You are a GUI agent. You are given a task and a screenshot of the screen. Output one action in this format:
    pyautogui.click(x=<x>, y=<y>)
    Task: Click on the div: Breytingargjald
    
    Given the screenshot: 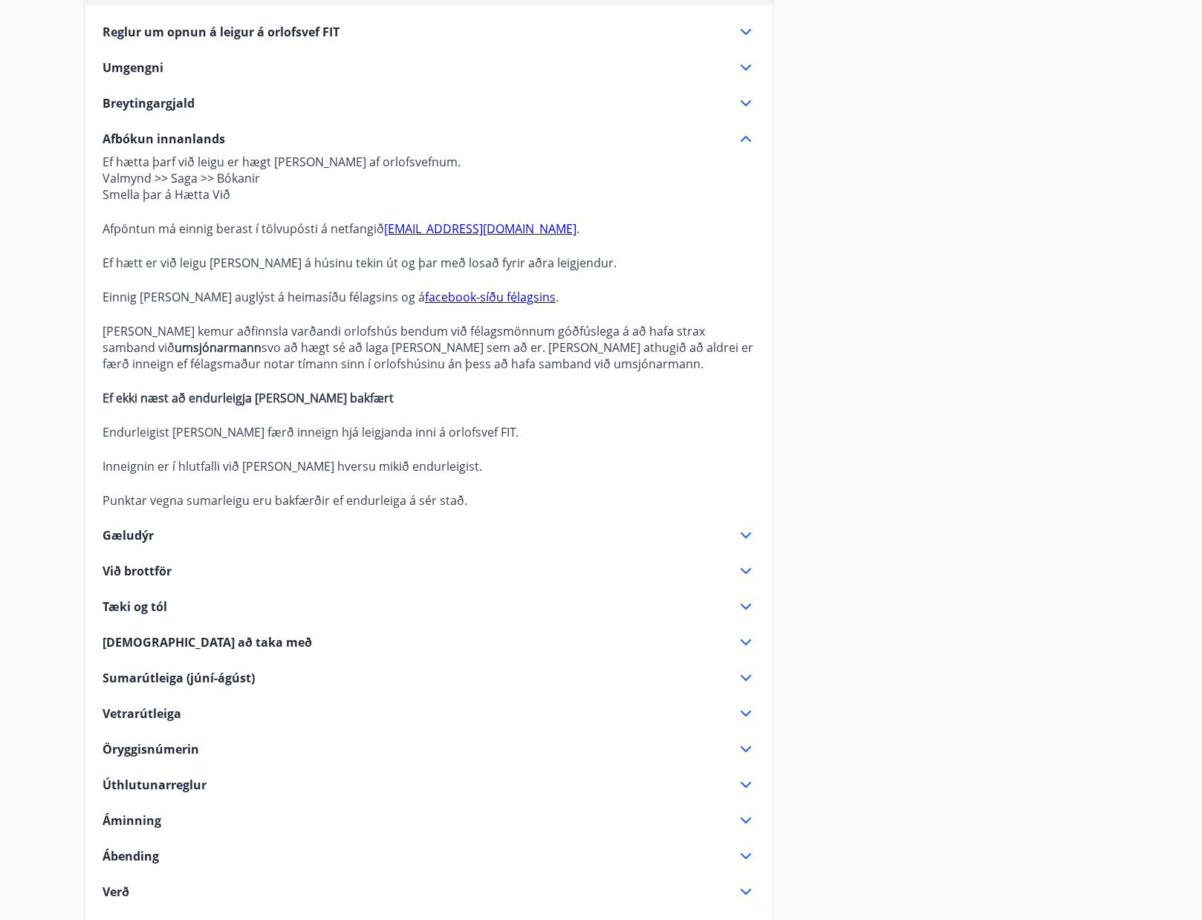 What is the action you would take?
    pyautogui.click(x=429, y=103)
    